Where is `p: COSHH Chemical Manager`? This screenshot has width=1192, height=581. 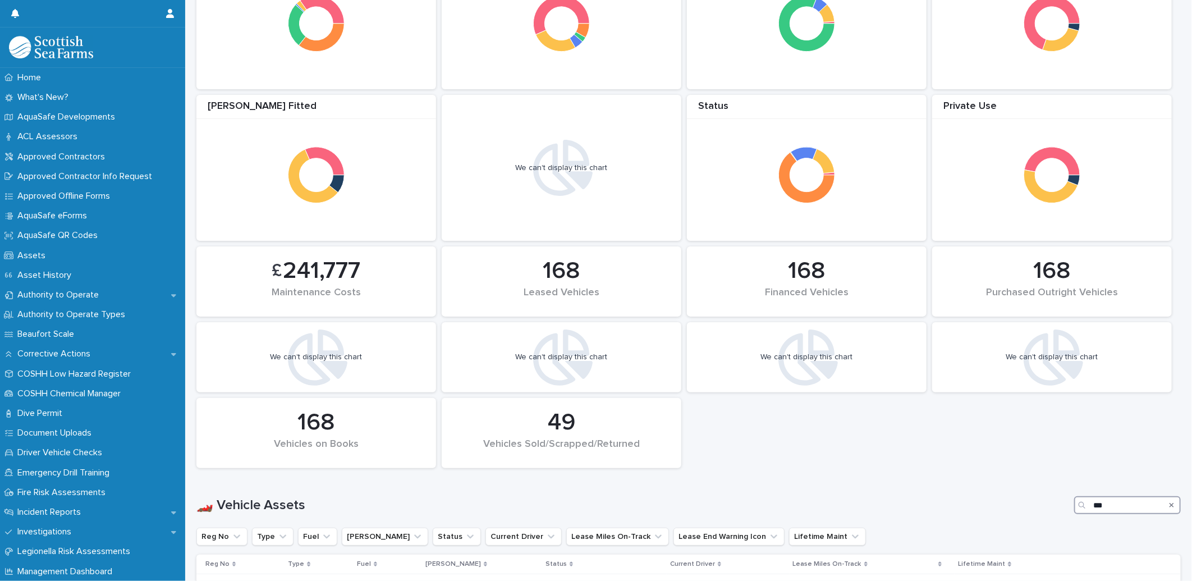 p: COSHH Chemical Manager is located at coordinates (71, 393).